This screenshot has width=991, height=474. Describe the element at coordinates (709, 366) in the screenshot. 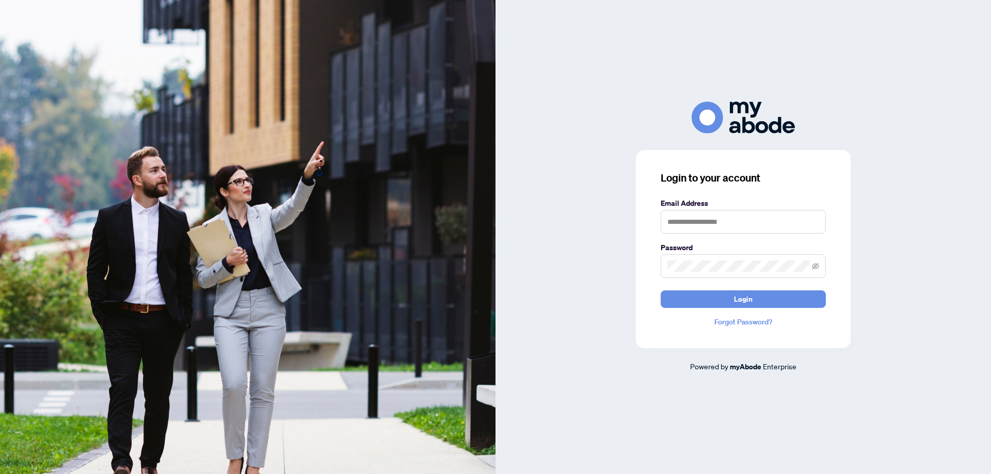

I see `span: Powered by` at that location.